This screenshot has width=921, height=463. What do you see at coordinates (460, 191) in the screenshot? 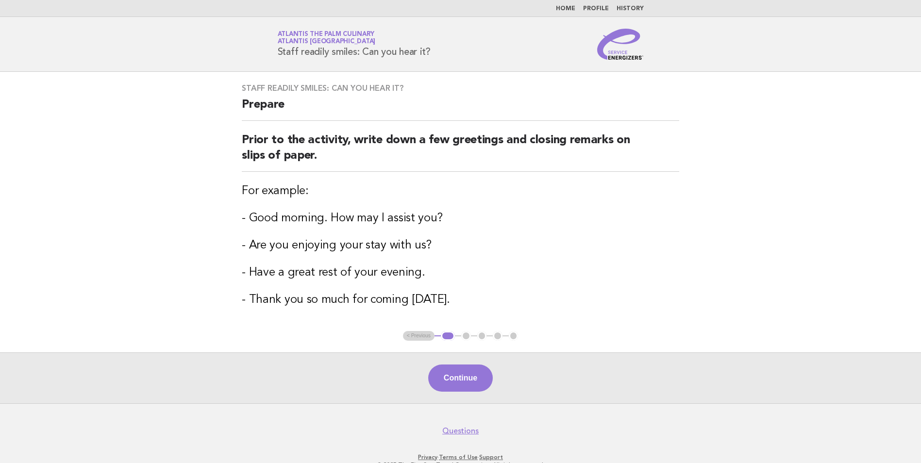
I see `h3: For example:` at bounding box center [460, 191].